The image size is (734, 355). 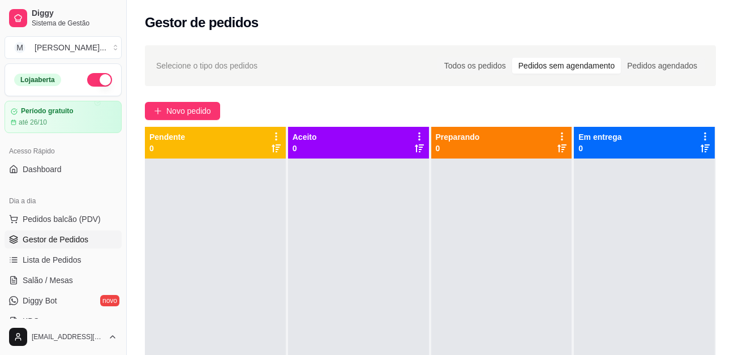 I want to click on span: Diggy, so click(x=74, y=14).